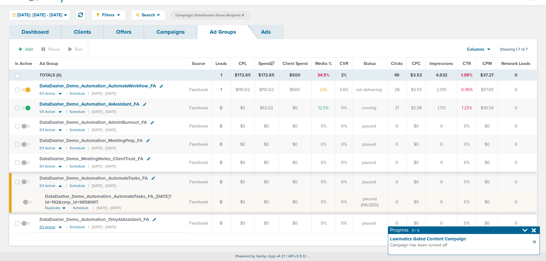 The height and width of the screenshot is (261, 546). Describe the element at coordinates (323, 90) in the screenshot. I see `td: 22%` at that location.